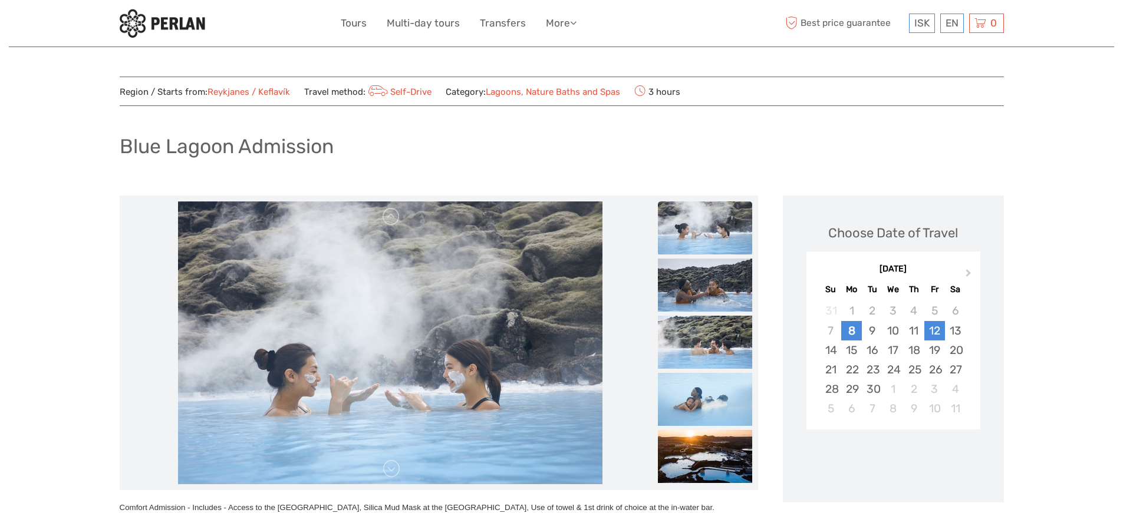 The image size is (1123, 513). Describe the element at coordinates (914, 370) in the screenshot. I see `div: Choose Thursday, September 25th, 2025` at that location.